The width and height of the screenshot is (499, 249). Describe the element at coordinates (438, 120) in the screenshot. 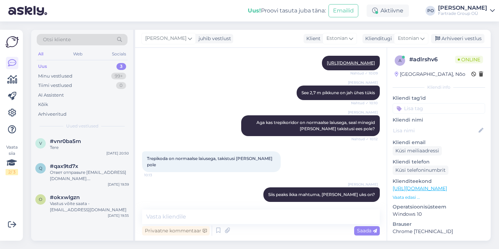

I see `p: Kliendi nimi` at that location.